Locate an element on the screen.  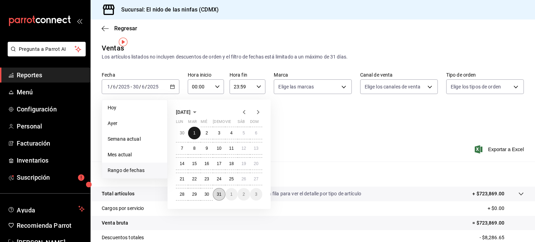
span: Semana actual is located at coordinates (134, 139).